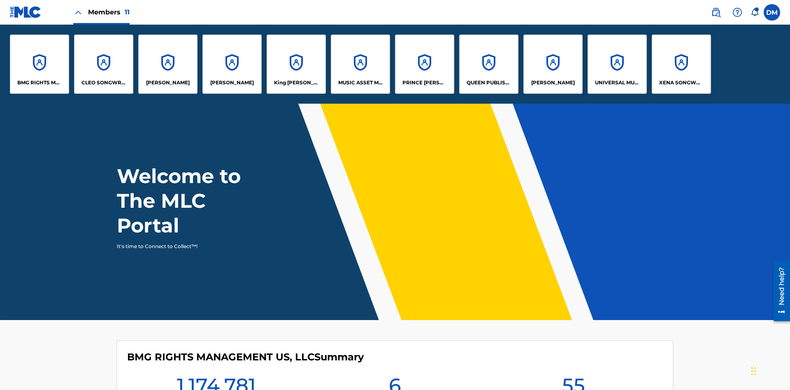 The image size is (790, 390). I want to click on img: MLC Logo, so click(26, 12).